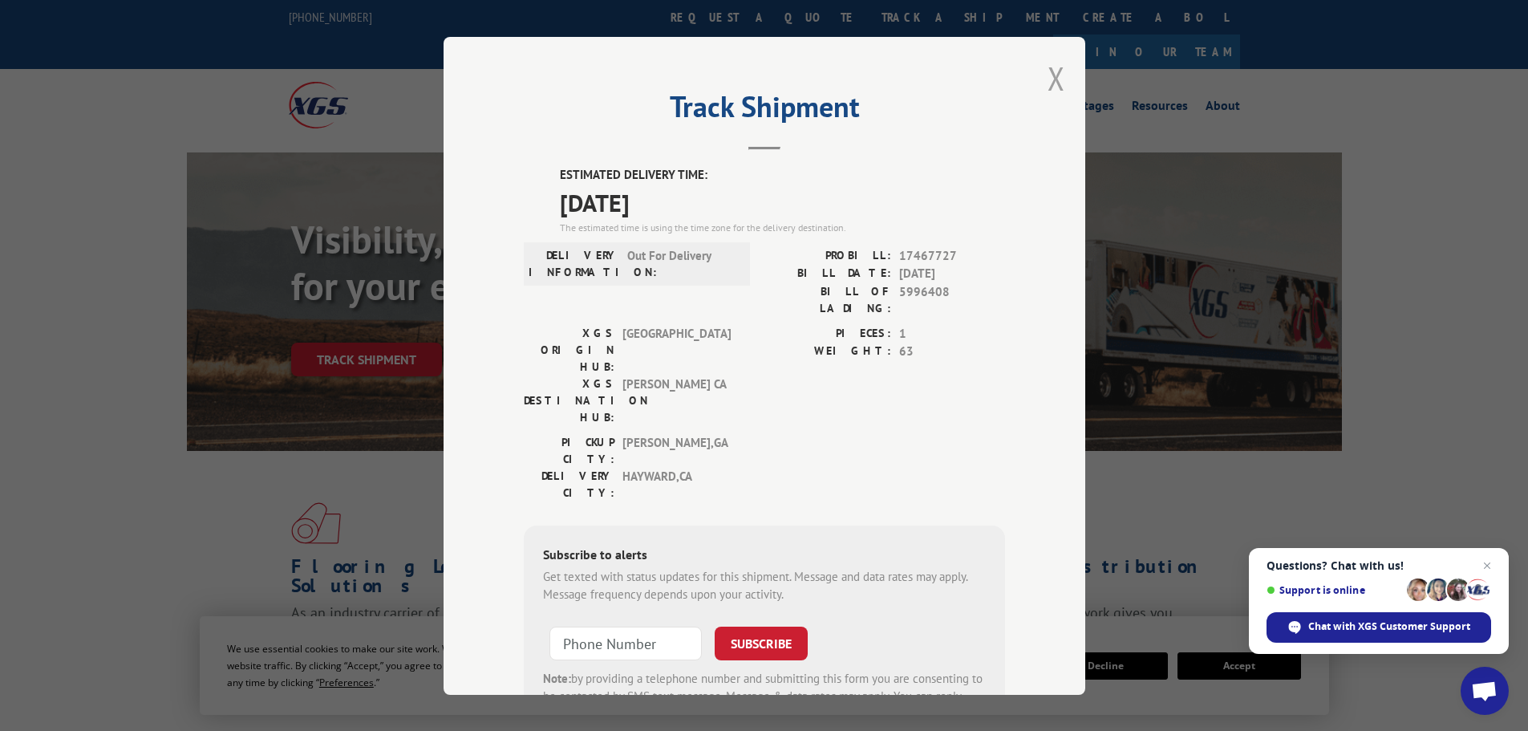 The height and width of the screenshot is (731, 1528). I want to click on label: BILL DATE:, so click(828, 273).